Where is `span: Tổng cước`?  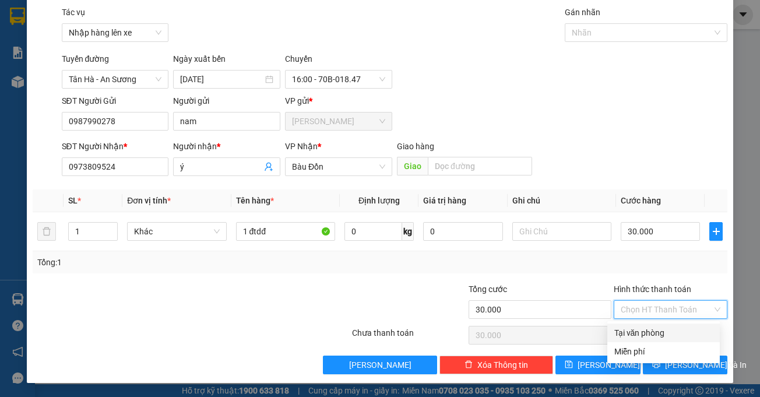
span: Tổng cước is located at coordinates (488, 289).